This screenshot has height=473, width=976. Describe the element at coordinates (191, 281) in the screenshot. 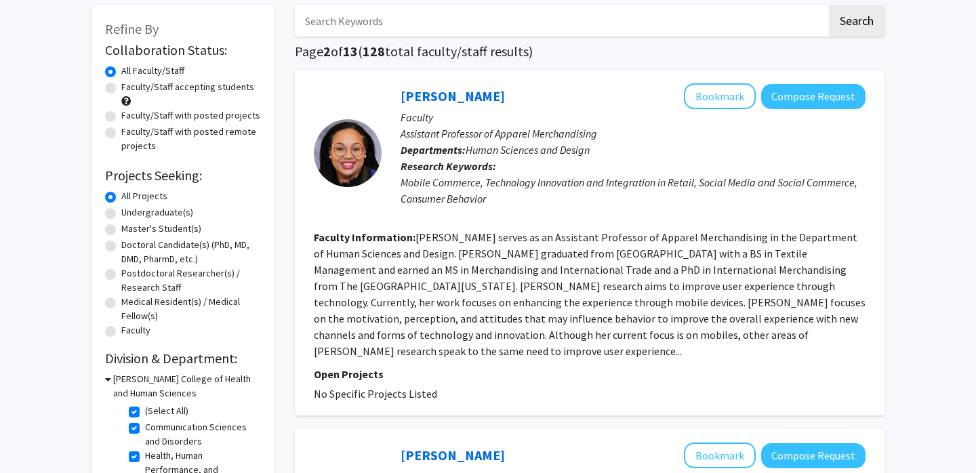

I see `label: Postdoctoral Researcher(s) / Research Staff` at that location.